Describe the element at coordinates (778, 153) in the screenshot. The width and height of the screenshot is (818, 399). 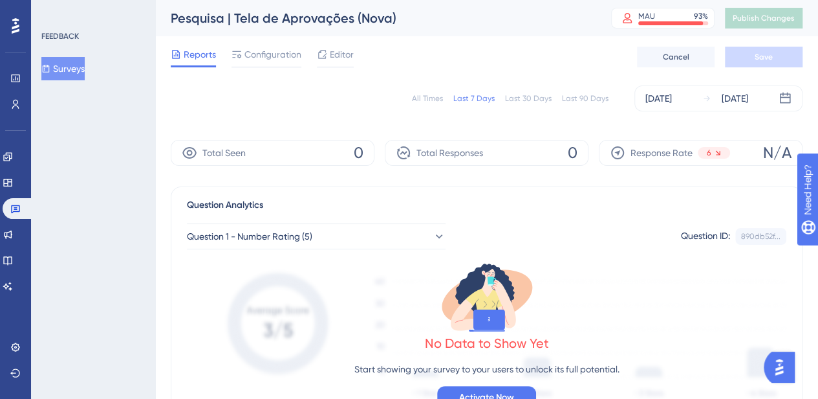
I see `span: N/A` at that location.